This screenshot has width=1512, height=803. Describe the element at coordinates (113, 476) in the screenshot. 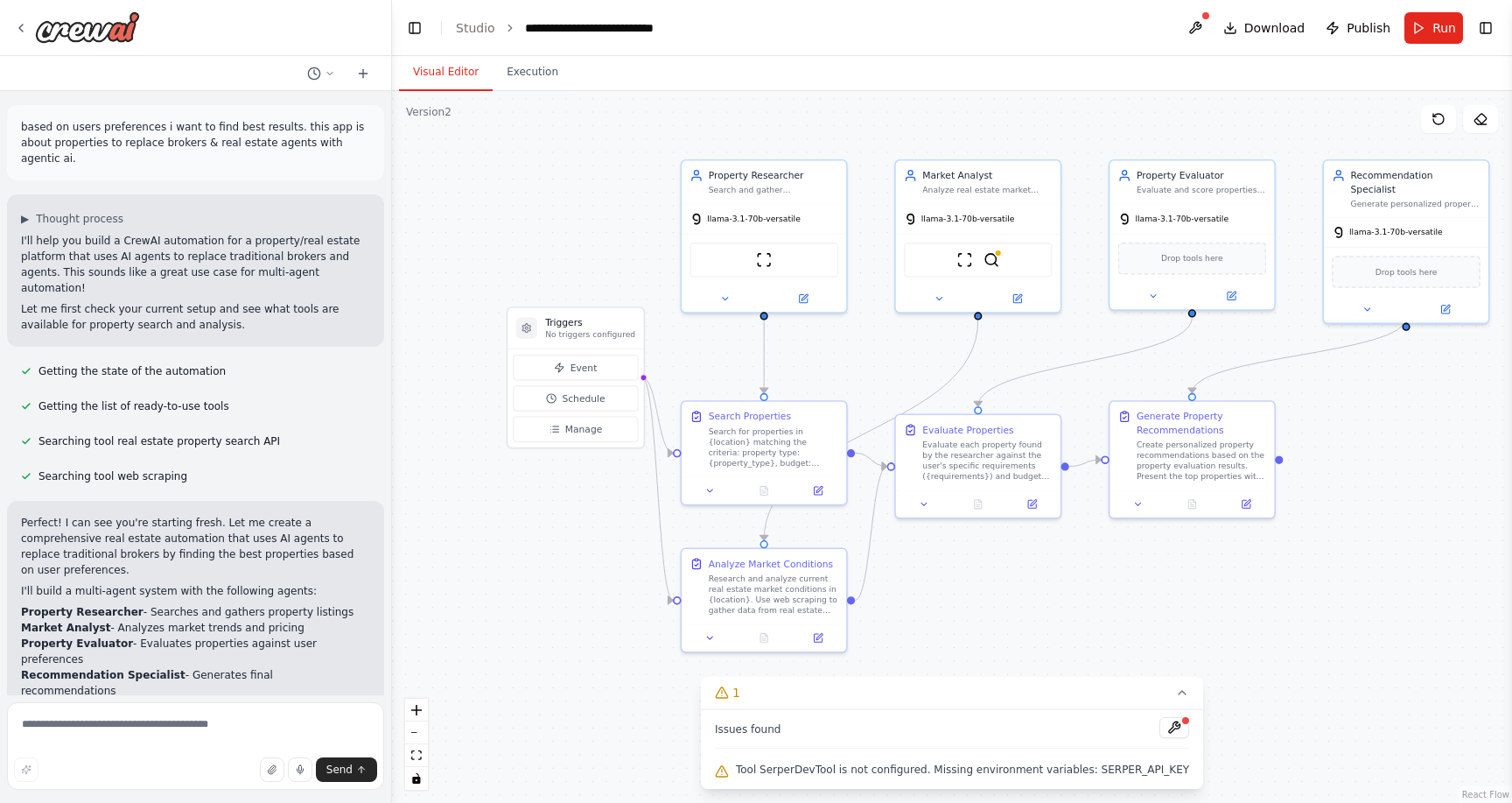

I see `span: Searching tool web scraping` at that location.